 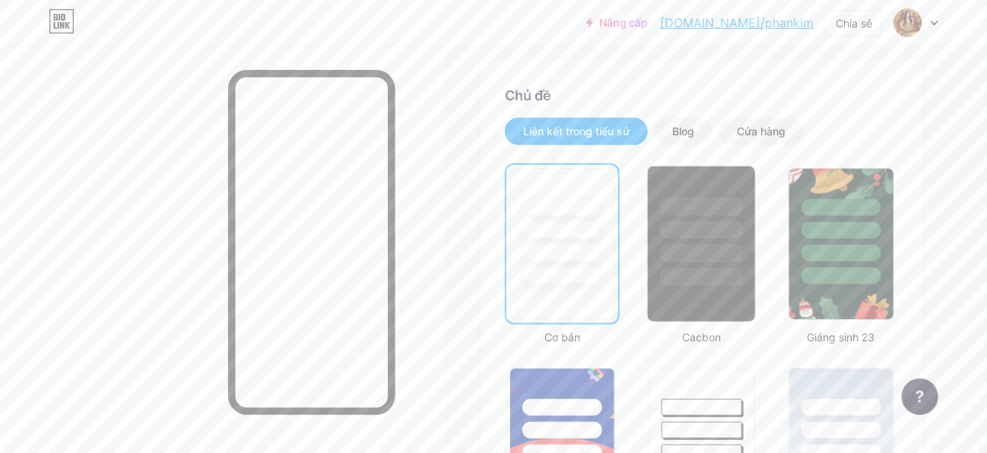 I want to click on font: Chủ đề, so click(x=528, y=95).